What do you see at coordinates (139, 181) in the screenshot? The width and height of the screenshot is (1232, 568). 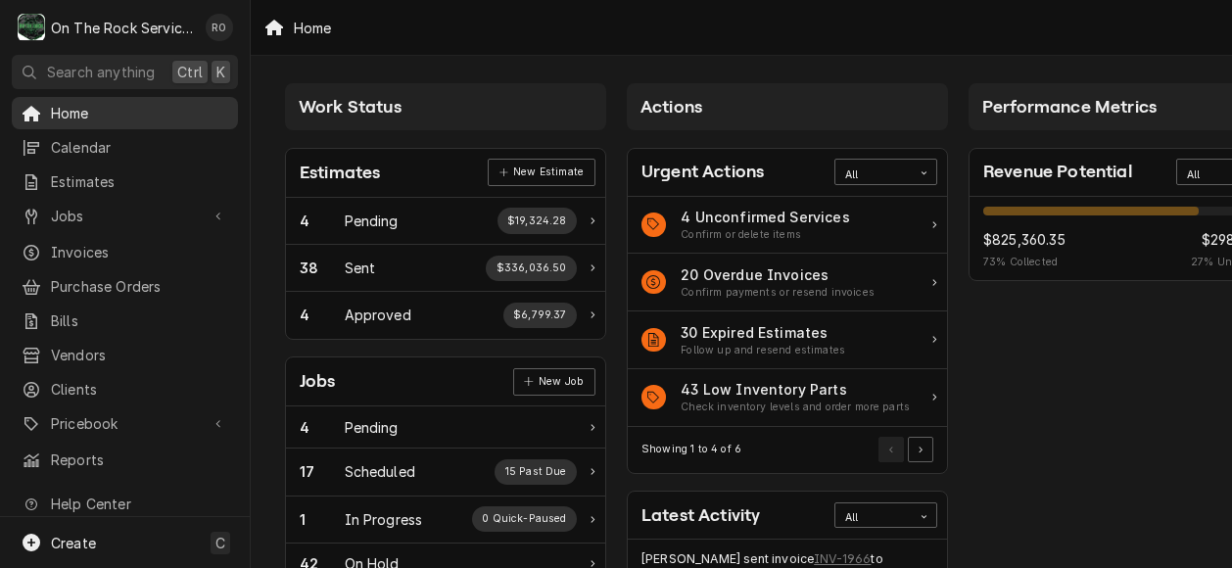 I see `span: Estimates` at bounding box center [139, 181].